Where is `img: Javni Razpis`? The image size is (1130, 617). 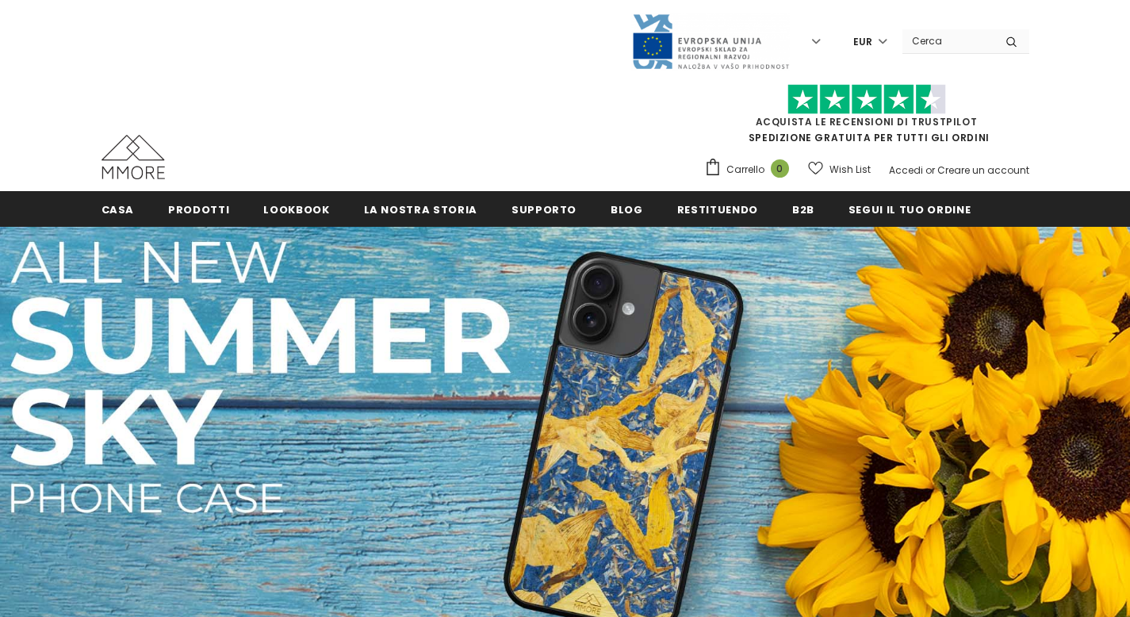 img: Javni Razpis is located at coordinates (710, 41).